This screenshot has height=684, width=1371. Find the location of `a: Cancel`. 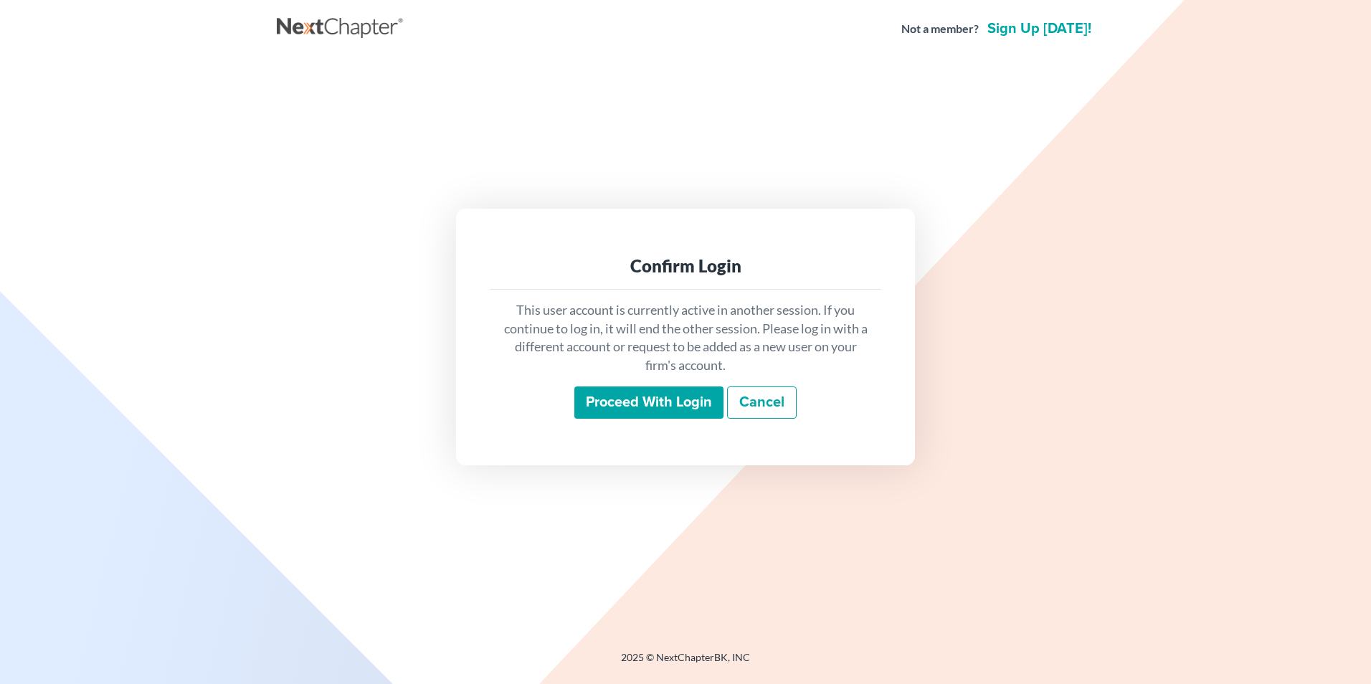

a: Cancel is located at coordinates (761, 403).